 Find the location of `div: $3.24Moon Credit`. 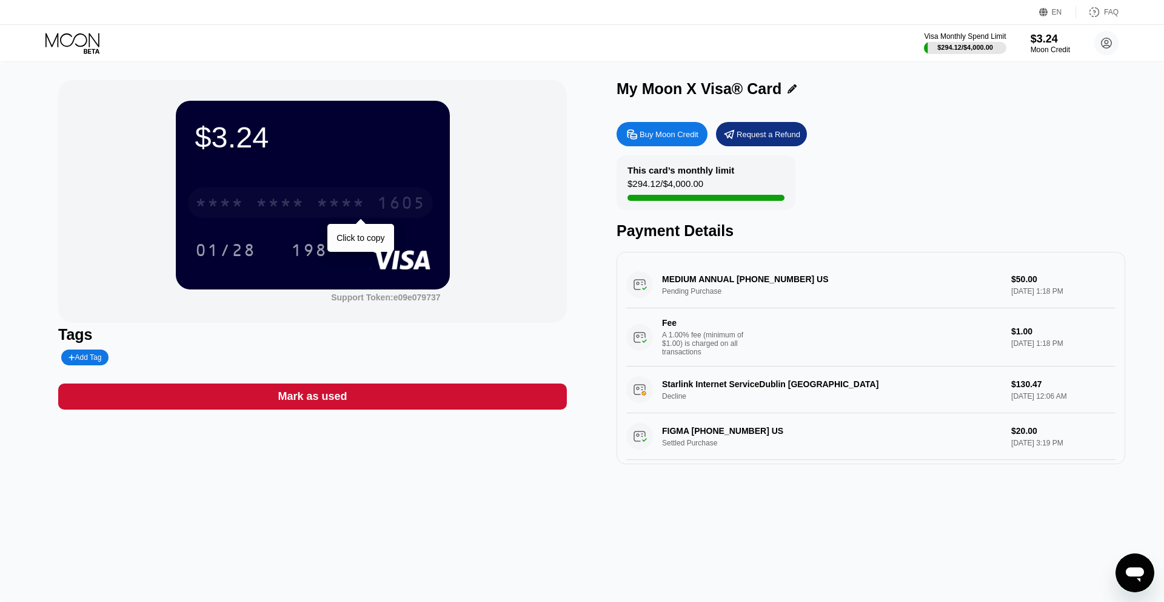

div: $3.24Moon Credit is located at coordinates (1050, 43).